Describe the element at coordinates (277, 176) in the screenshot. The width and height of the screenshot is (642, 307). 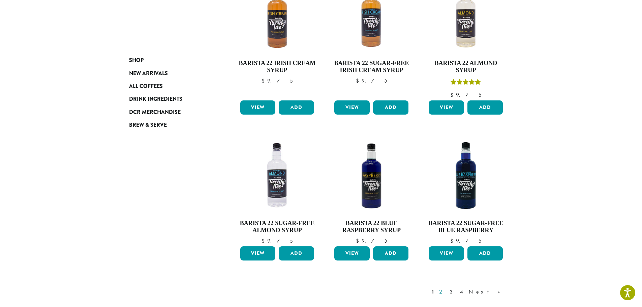
I see `img: B22-SF-ALMOND-300x300.png` at that location.